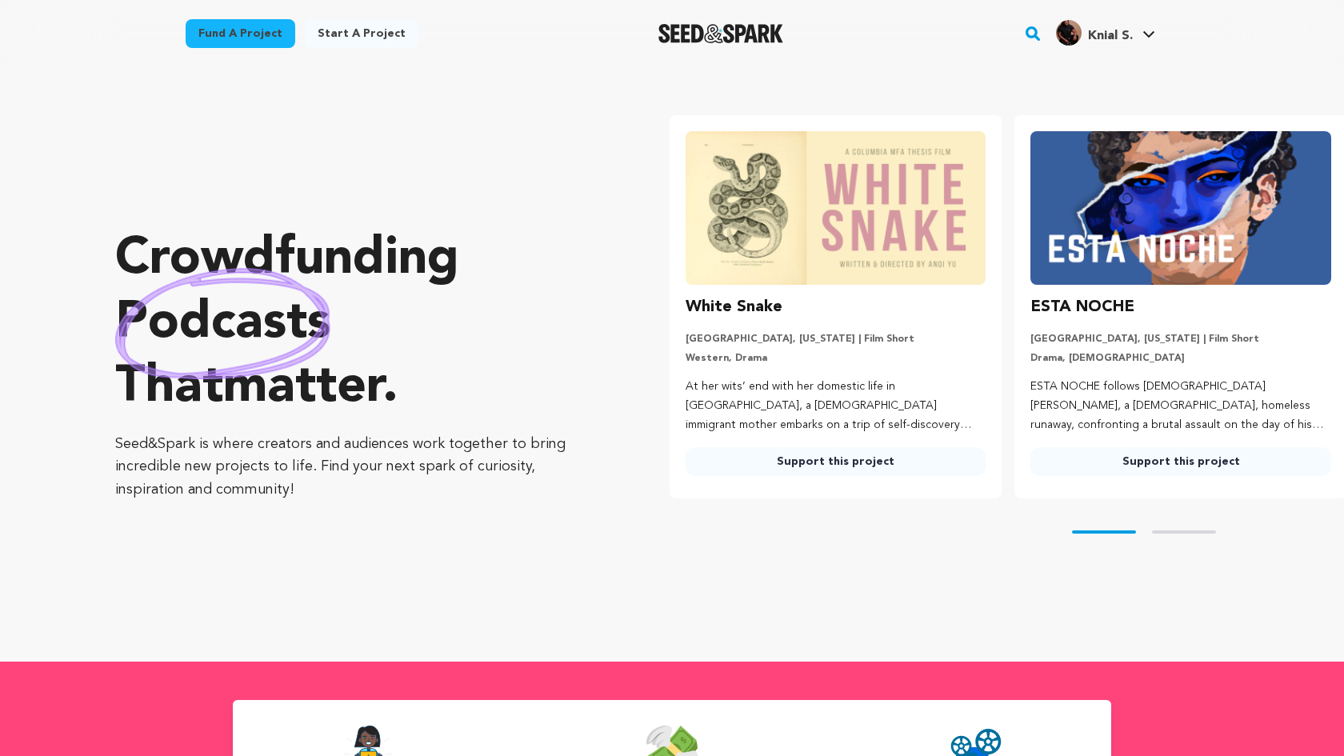 The width and height of the screenshot is (1344, 756). What do you see at coordinates (1069, 33) in the screenshot?
I see `img: e5b69cae1e12802e.jpg` at bounding box center [1069, 33].